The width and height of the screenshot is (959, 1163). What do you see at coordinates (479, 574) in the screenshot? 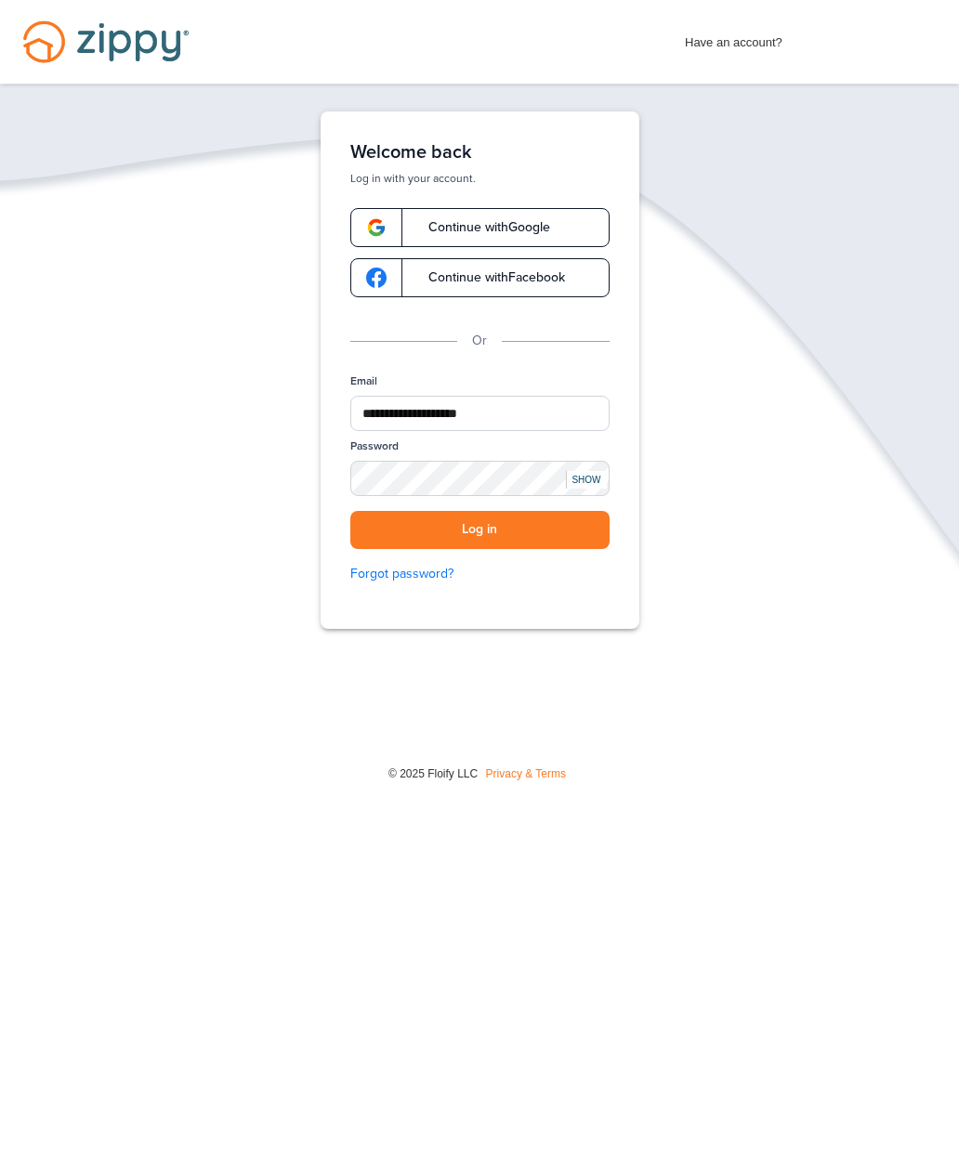
I see `a: Forgot password?` at bounding box center [479, 574].